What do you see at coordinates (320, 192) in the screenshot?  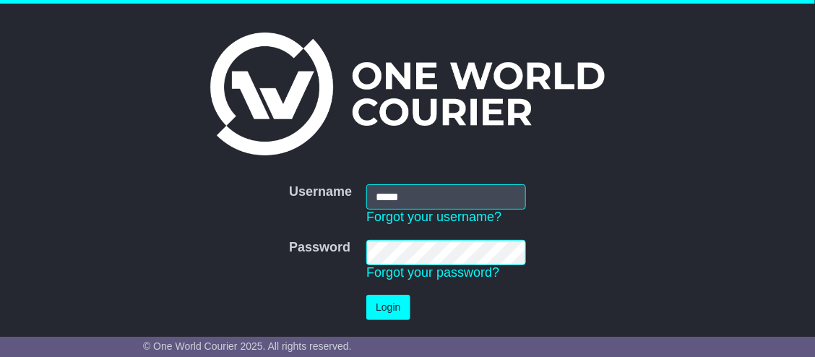 I see `label: Username` at bounding box center [320, 192].